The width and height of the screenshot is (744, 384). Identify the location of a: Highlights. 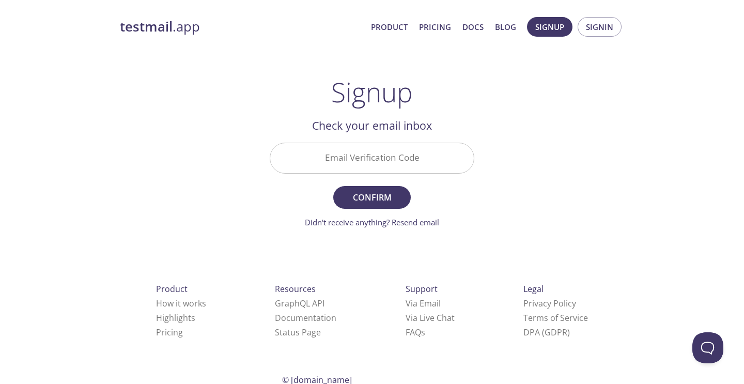
(176, 318).